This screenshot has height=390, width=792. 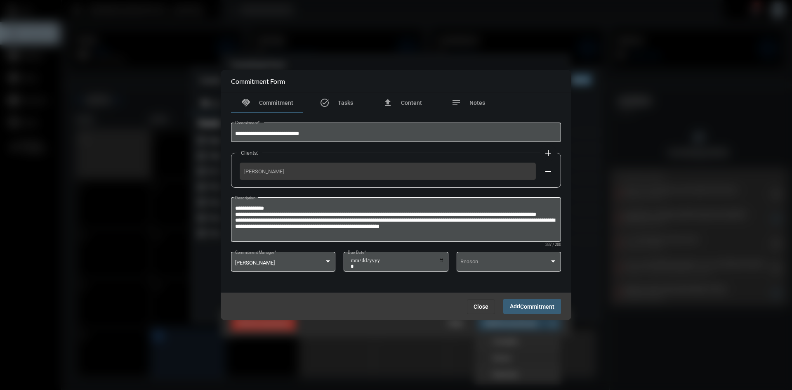 I want to click on span: Close, so click(x=481, y=306).